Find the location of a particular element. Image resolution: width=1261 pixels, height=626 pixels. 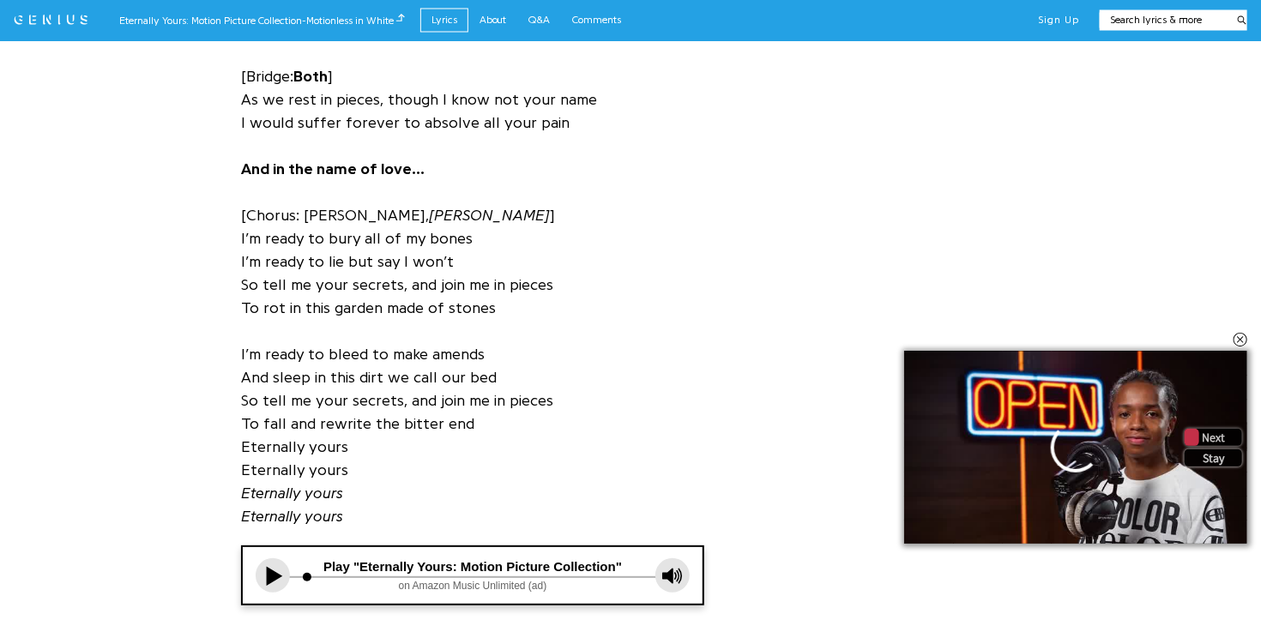

div: Play "Eternally Yours: Motion Picture Collection" is located at coordinates (230, 20).